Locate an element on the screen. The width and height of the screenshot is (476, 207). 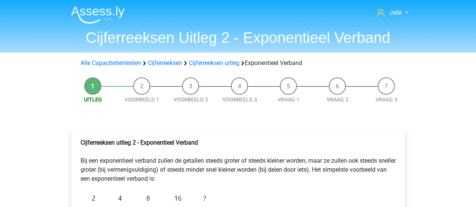
a: Vraag 2 is located at coordinates (337, 100).